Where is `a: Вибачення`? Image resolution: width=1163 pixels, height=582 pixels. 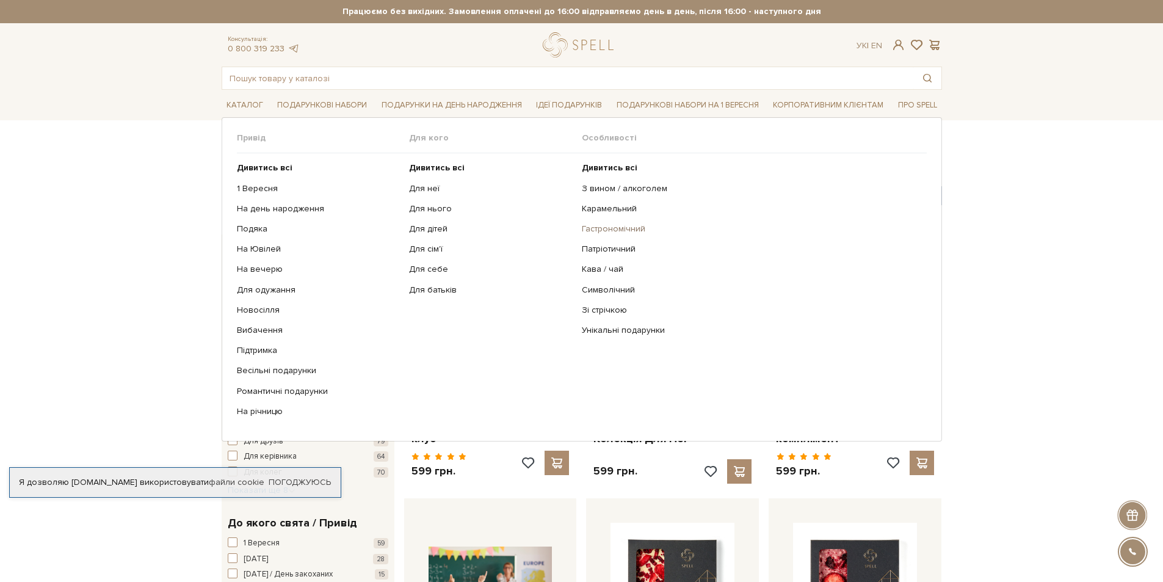 a: Вибачення is located at coordinates (319, 330).